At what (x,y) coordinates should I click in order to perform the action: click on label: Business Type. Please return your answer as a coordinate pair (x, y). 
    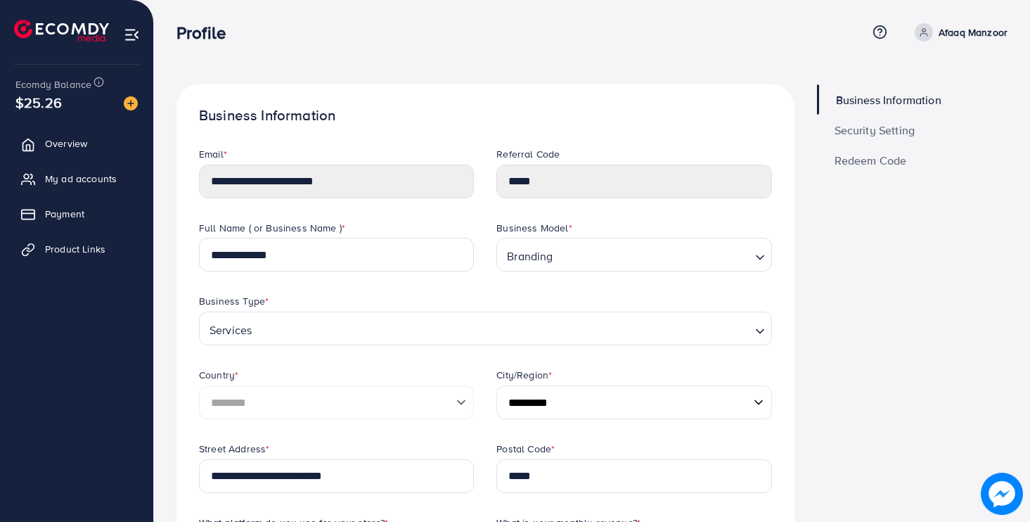
    Looking at the image, I should click on (233, 301).